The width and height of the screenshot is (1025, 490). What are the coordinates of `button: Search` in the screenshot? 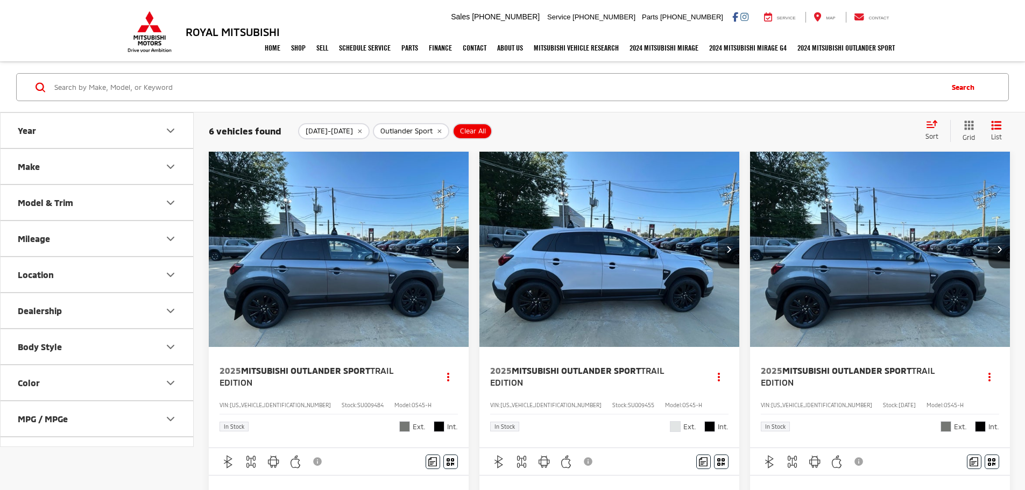 It's located at (965, 87).